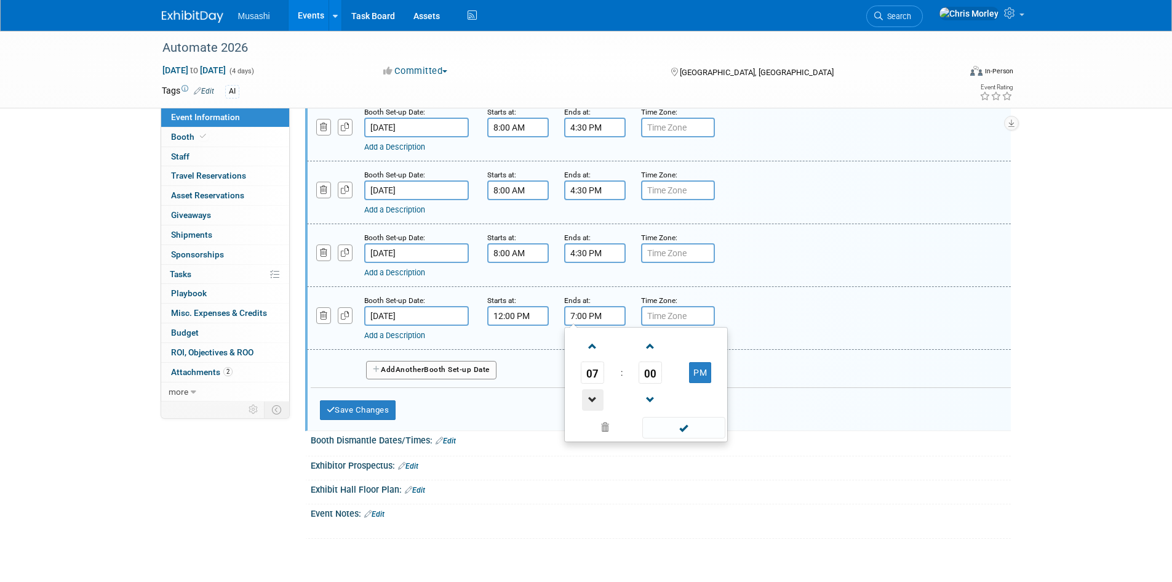 This screenshot has height=582, width=1172. Describe the element at coordinates (415, 71) in the screenshot. I see `button: Committed` at that location.